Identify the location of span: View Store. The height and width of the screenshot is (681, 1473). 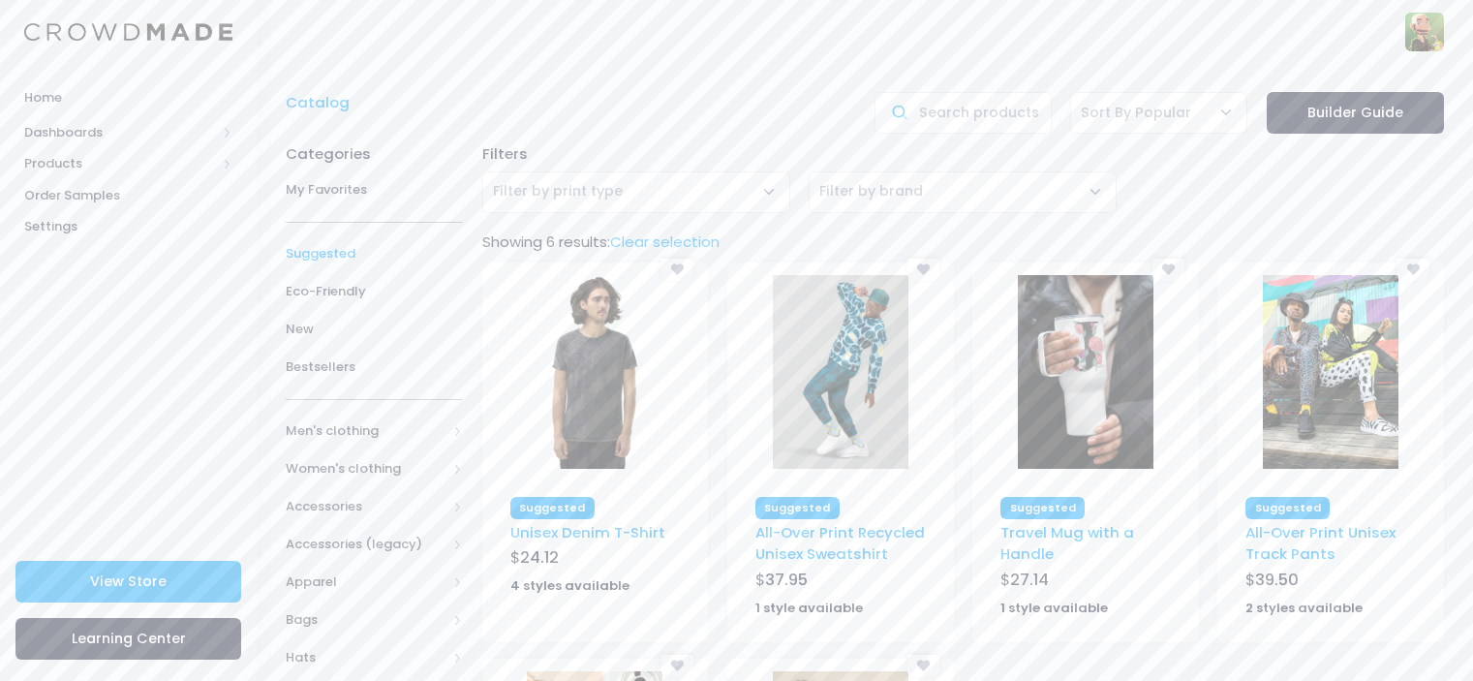
(128, 581).